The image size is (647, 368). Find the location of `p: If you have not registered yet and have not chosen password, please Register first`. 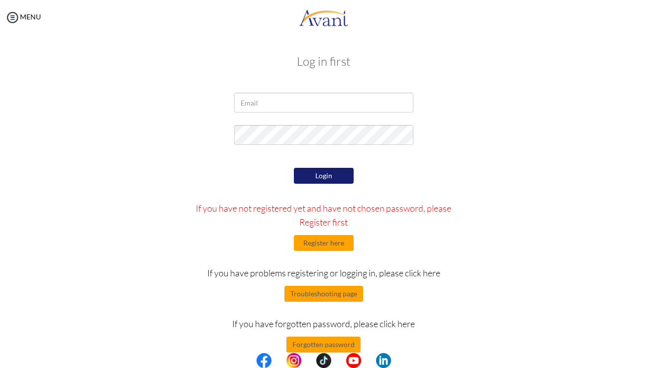

p: If you have not registered yet and have not chosen password, please Register first is located at coordinates (323, 215).